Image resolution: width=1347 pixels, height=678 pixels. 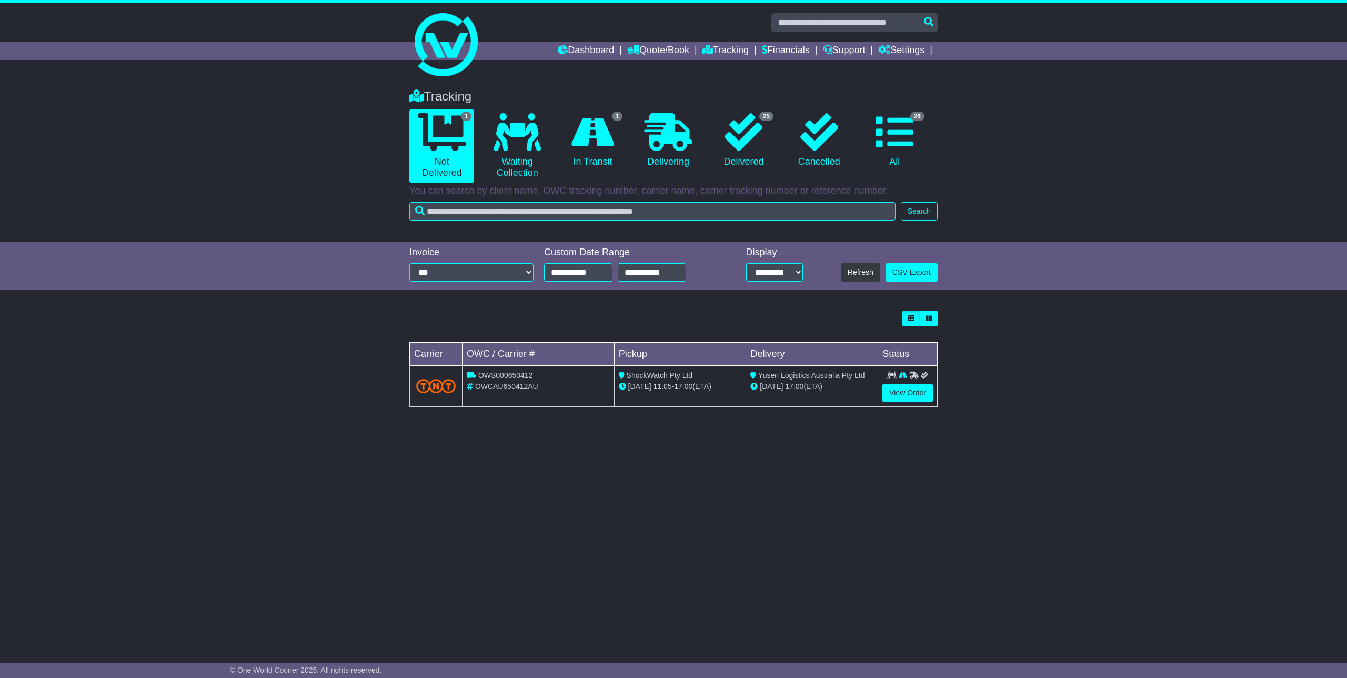 I want to click on button: Search, so click(x=919, y=211).